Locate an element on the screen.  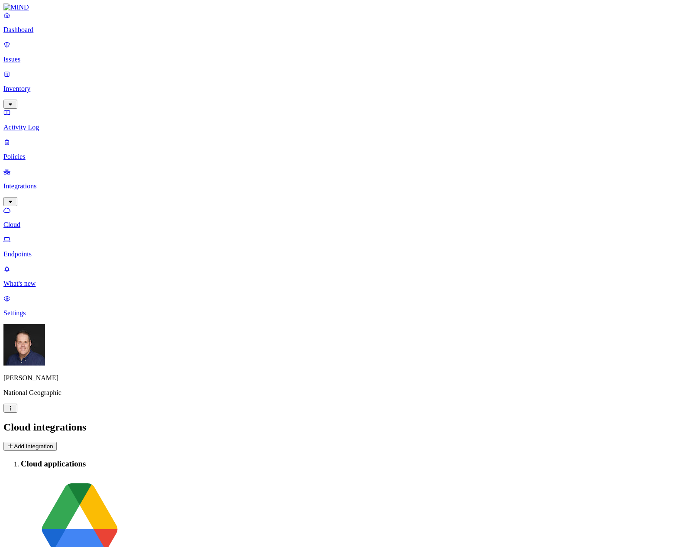
img: MIND is located at coordinates (16, 7).